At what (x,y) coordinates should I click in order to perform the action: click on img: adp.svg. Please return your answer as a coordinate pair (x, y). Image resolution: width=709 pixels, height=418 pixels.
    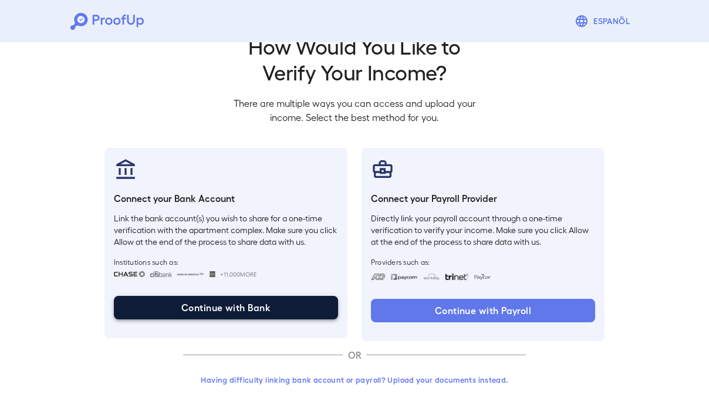
    Looking at the image, I should click on (378, 276).